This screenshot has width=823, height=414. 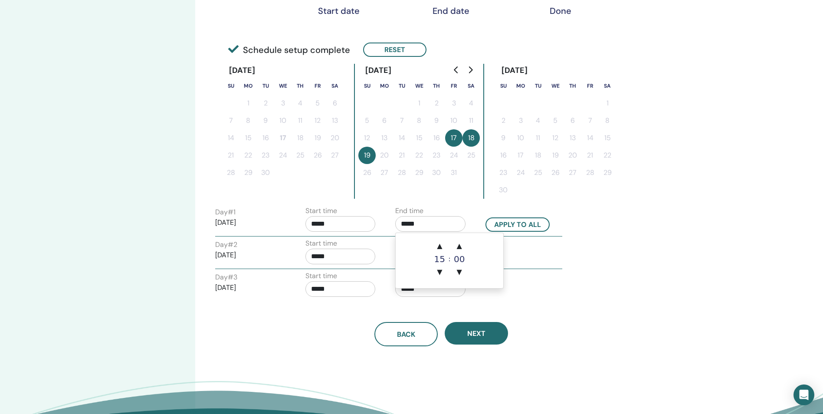 What do you see at coordinates (561, 11) in the screenshot?
I see `div: Done` at bounding box center [561, 11].